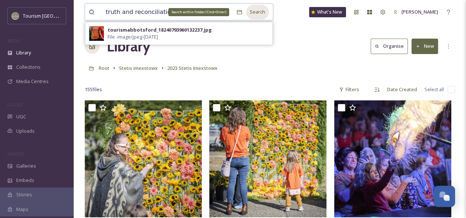 The width and height of the screenshot is (466, 218). I want to click on div: Search within Folder (Cmd+Enter), so click(198, 12).